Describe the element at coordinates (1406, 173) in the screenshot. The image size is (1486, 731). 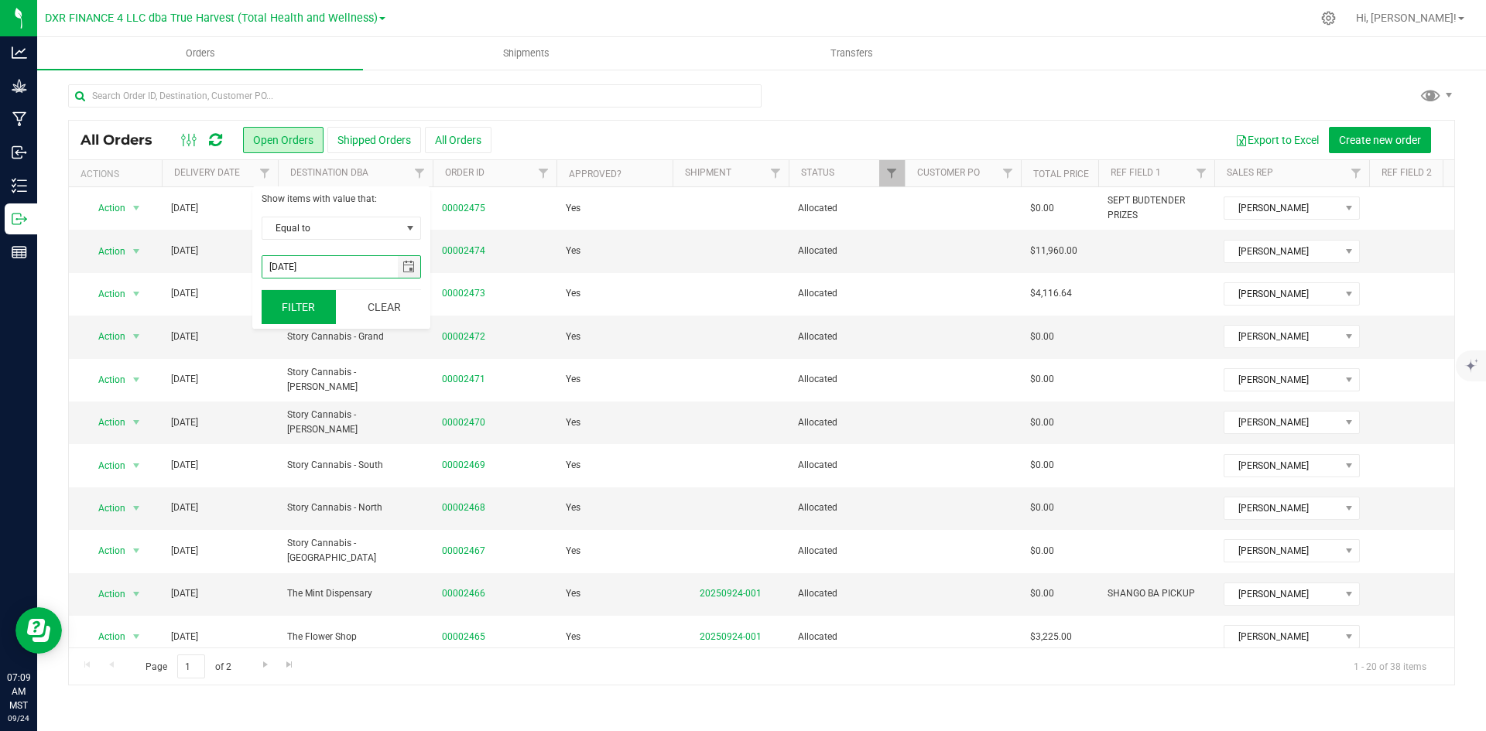
I see `a: Ref Field 2` at that location.